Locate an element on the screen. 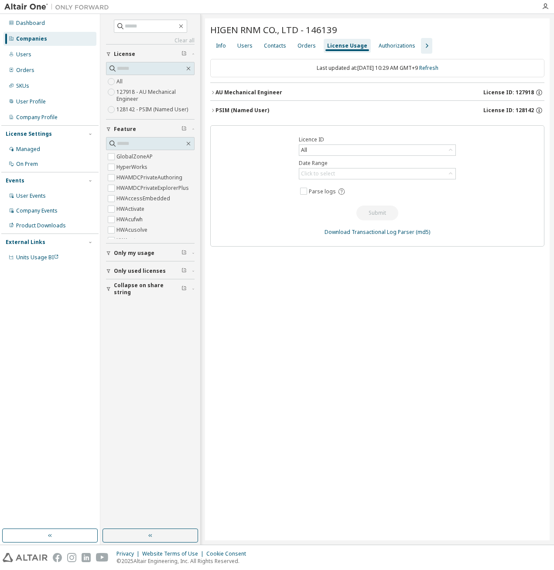 This screenshot has height=570, width=554. button: Collapse on share string is located at coordinates (150, 289).